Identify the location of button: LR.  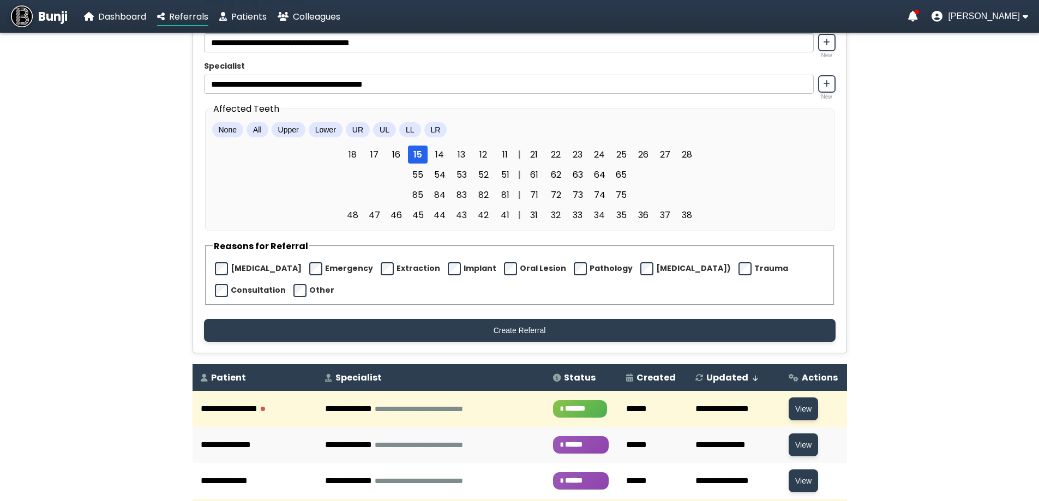
(436, 130).